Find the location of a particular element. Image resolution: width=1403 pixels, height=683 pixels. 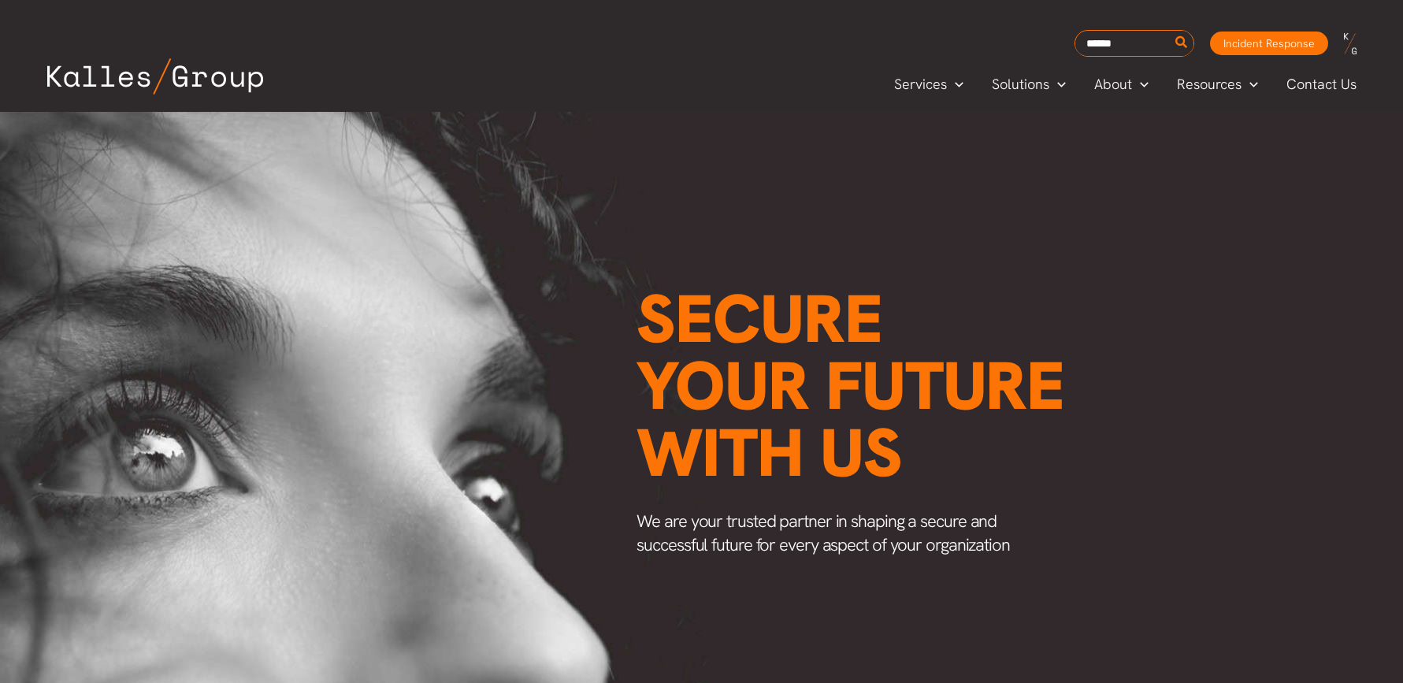

span: Contact Us is located at coordinates (1321, 84).